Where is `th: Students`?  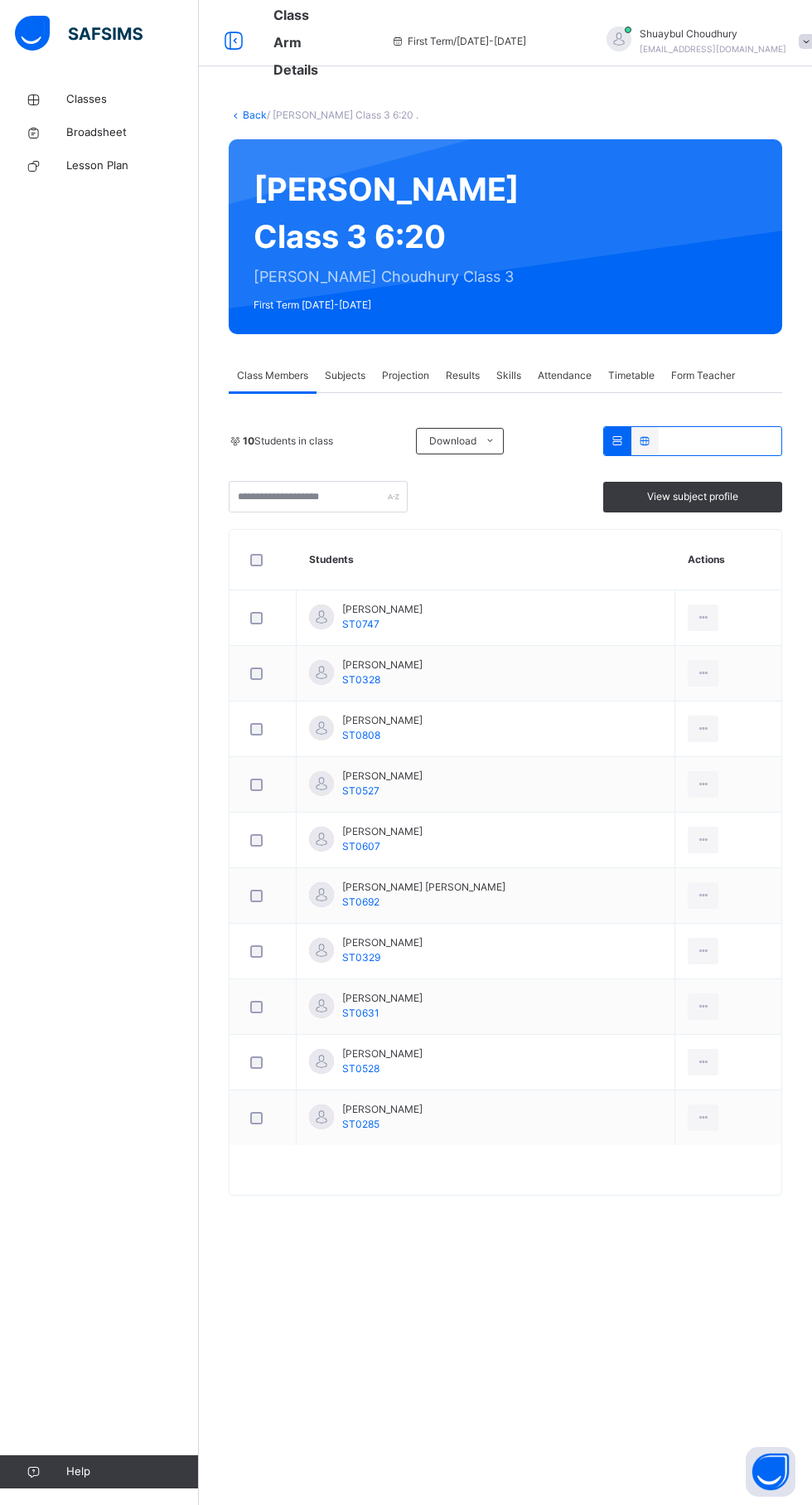 th: Students is located at coordinates (486, 560).